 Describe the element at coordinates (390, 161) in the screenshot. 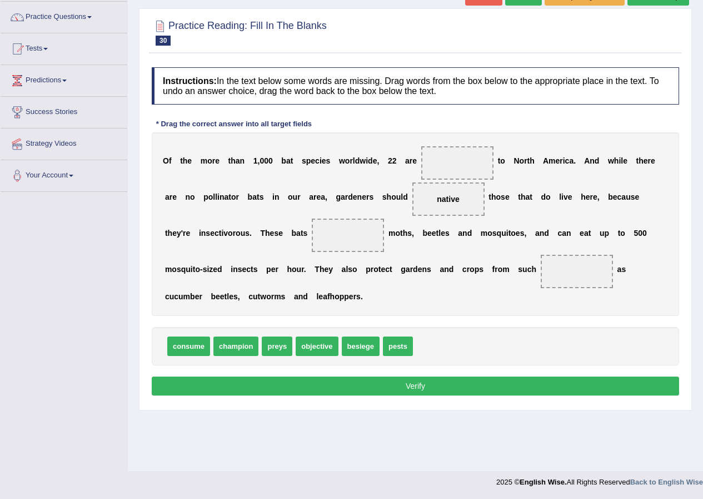

I see `b: 2` at that location.